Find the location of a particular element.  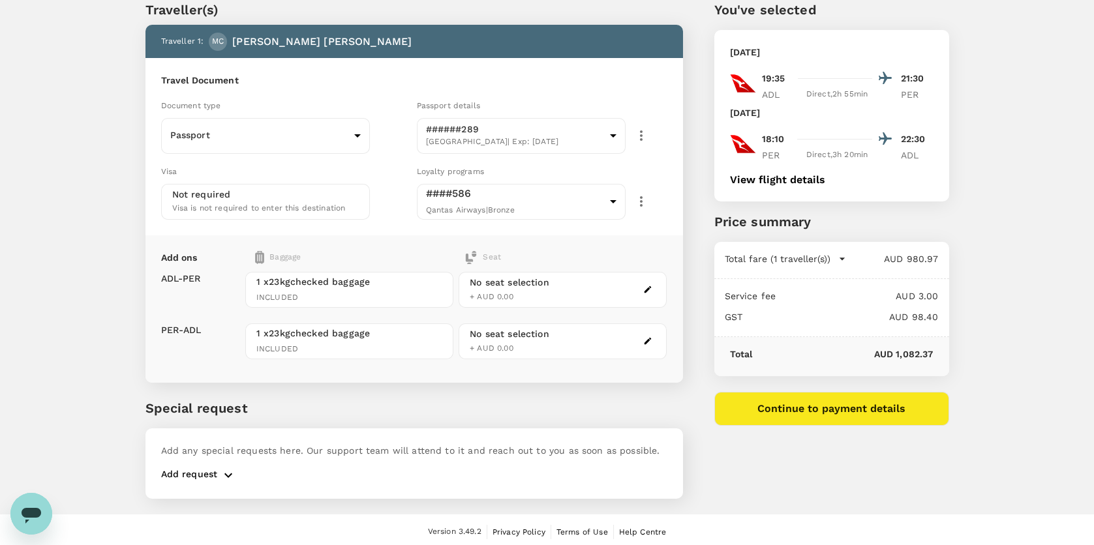

p: PER - ADL is located at coordinates (181, 330).